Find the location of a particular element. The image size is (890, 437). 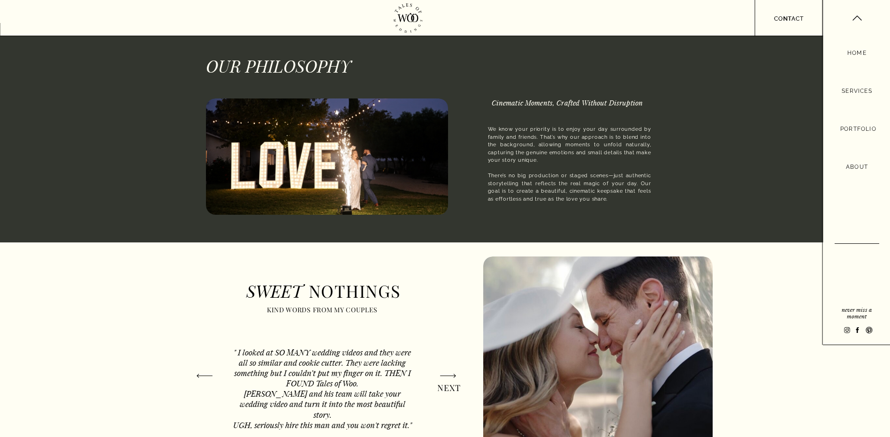

div: next is located at coordinates (445, 387).